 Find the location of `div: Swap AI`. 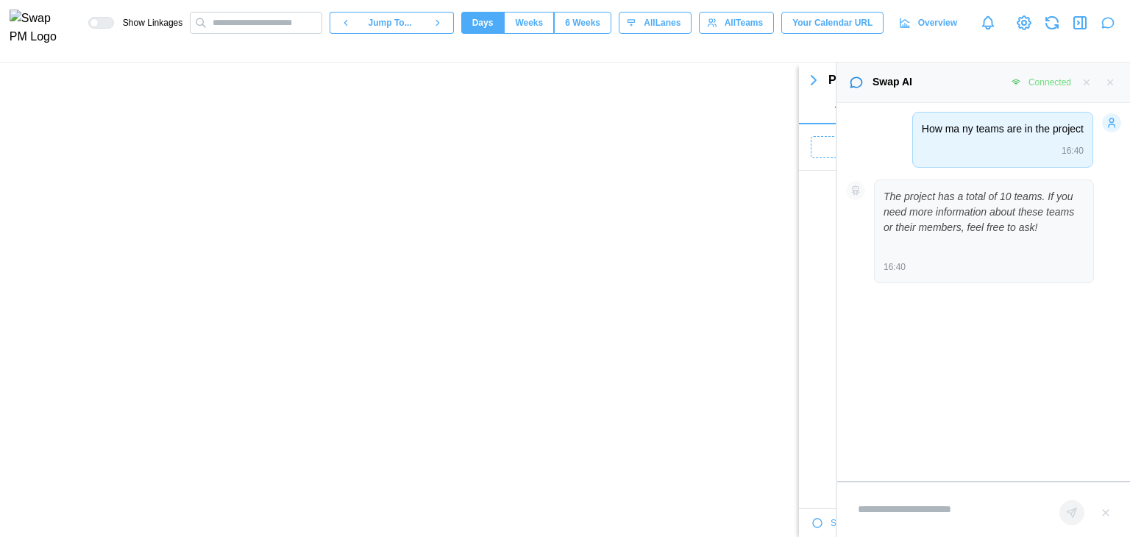

div: Swap AI is located at coordinates (892, 82).